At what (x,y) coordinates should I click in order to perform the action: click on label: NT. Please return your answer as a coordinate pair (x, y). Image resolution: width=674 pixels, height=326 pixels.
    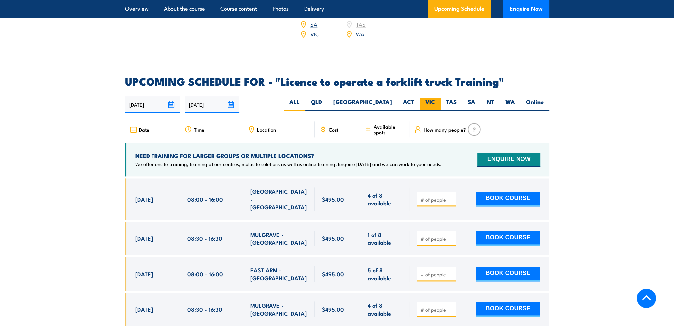
    Looking at the image, I should click on (490, 104).